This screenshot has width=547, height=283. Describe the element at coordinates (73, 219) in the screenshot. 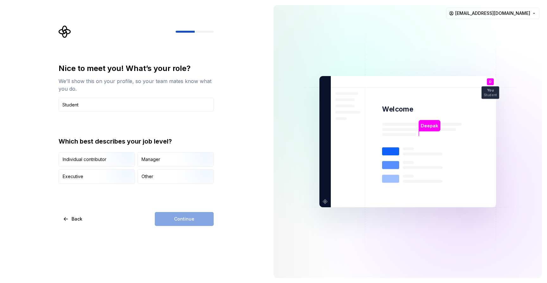

I see `button: Back` at that location.